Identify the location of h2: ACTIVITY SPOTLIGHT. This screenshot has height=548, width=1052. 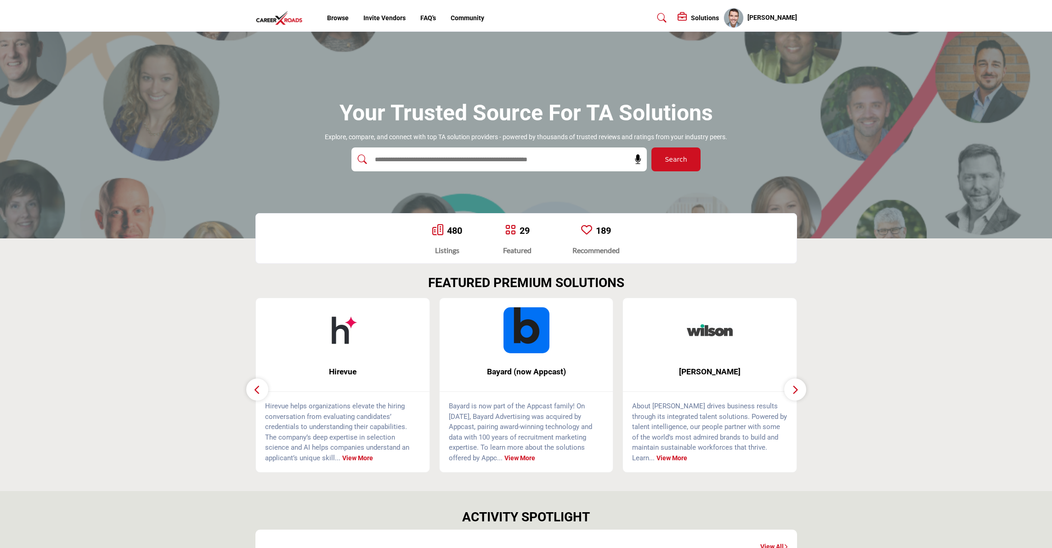
(526, 517).